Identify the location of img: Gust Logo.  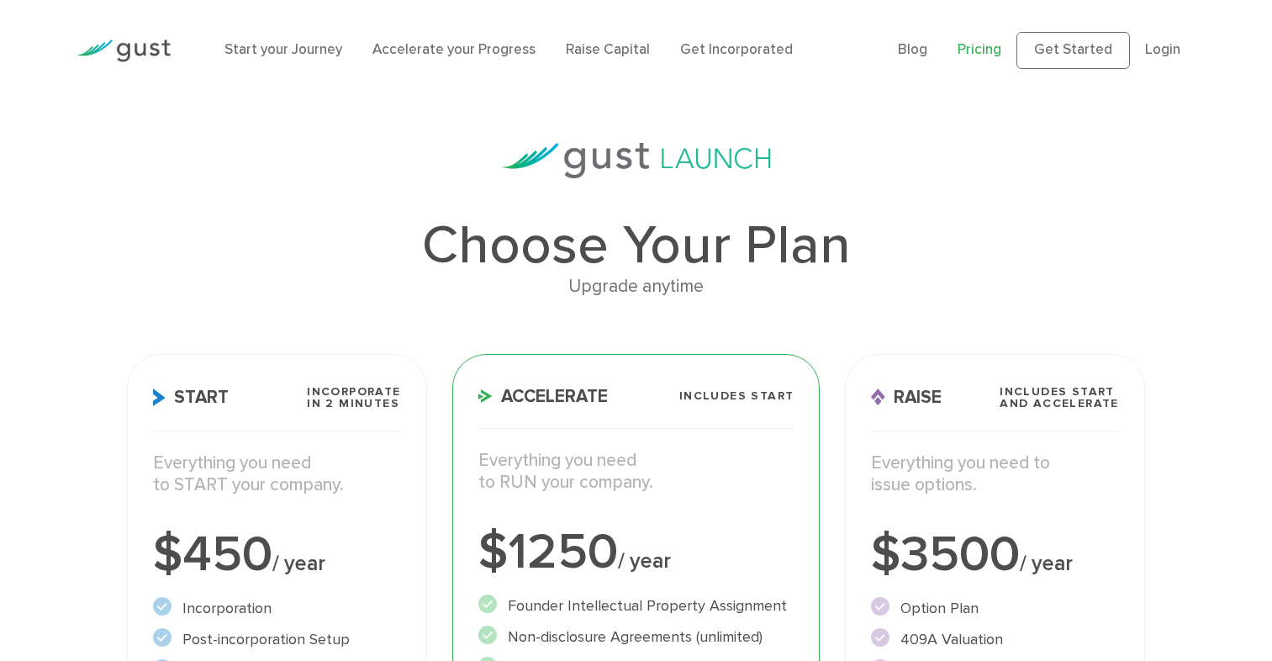
(124, 50).